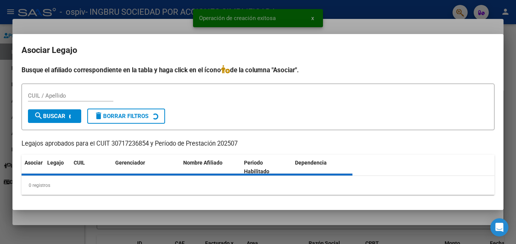  Describe the element at coordinates (258, 50) in the screenshot. I see `h2: Asociar Legajo` at that location.